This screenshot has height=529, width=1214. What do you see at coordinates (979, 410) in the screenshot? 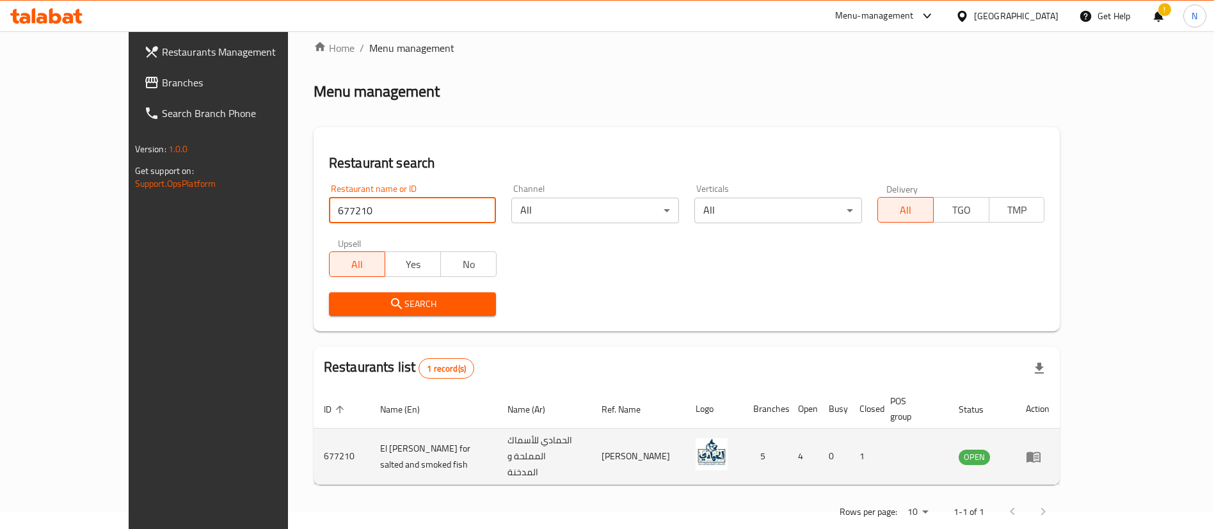
I see `span: Status` at bounding box center [979, 410].